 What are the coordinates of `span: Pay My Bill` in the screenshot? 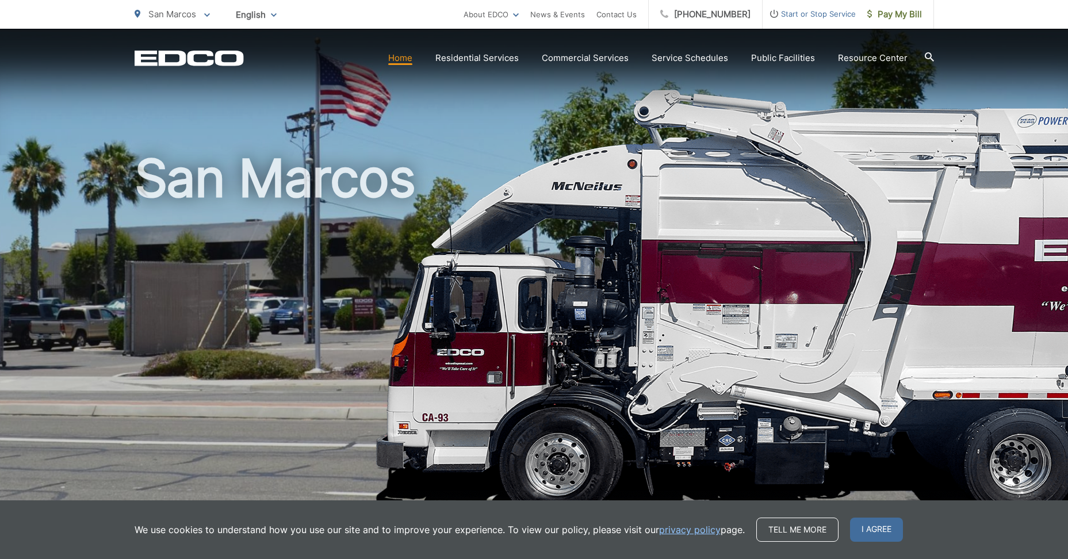 It's located at (894, 14).